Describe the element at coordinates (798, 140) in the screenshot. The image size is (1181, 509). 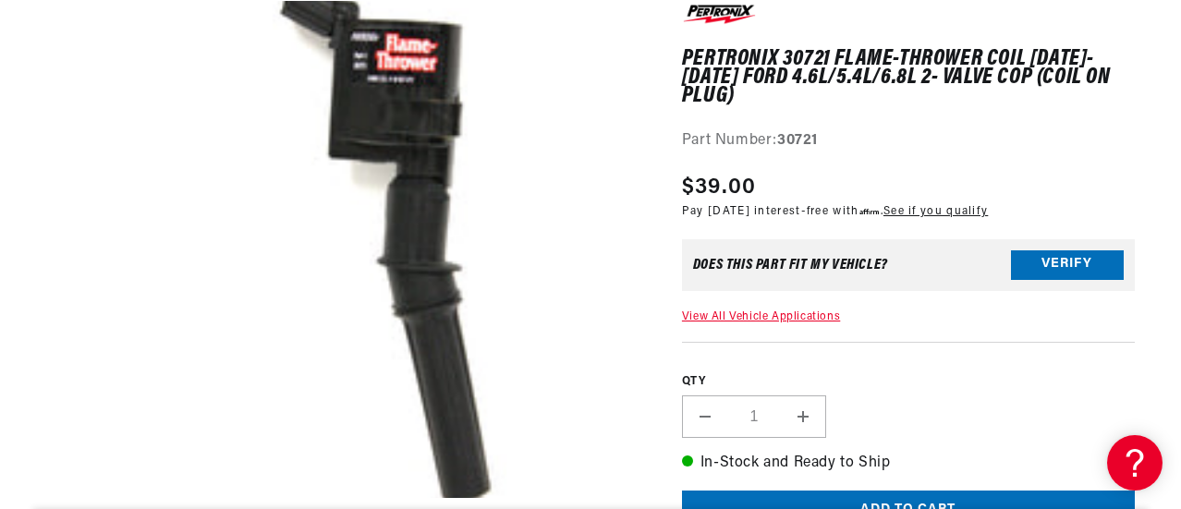
I see `strong: 30721` at that location.